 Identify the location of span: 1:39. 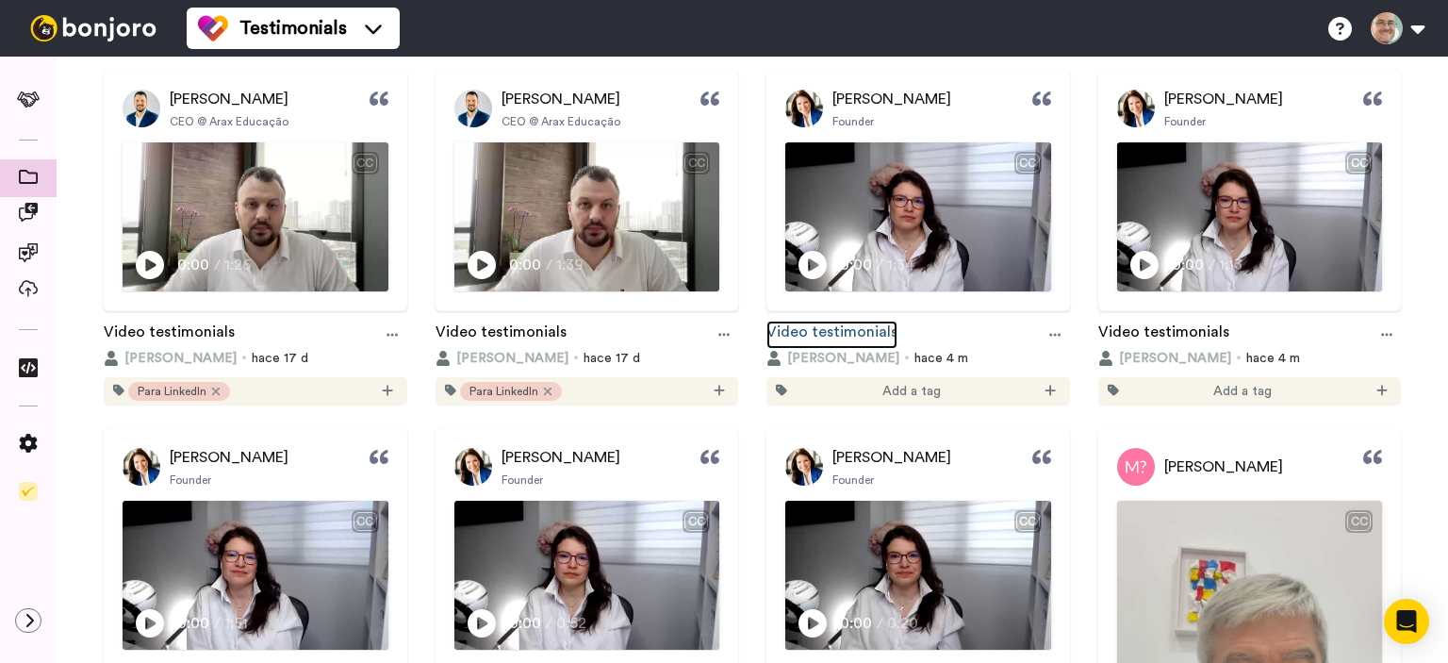
(572, 265).